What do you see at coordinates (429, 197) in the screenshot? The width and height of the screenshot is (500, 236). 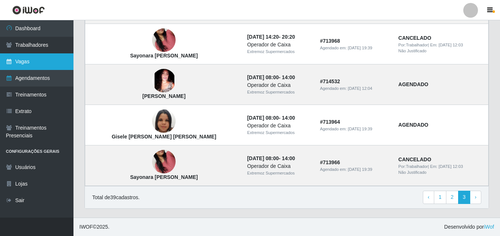 I see `a: Previous` at bounding box center [429, 197].